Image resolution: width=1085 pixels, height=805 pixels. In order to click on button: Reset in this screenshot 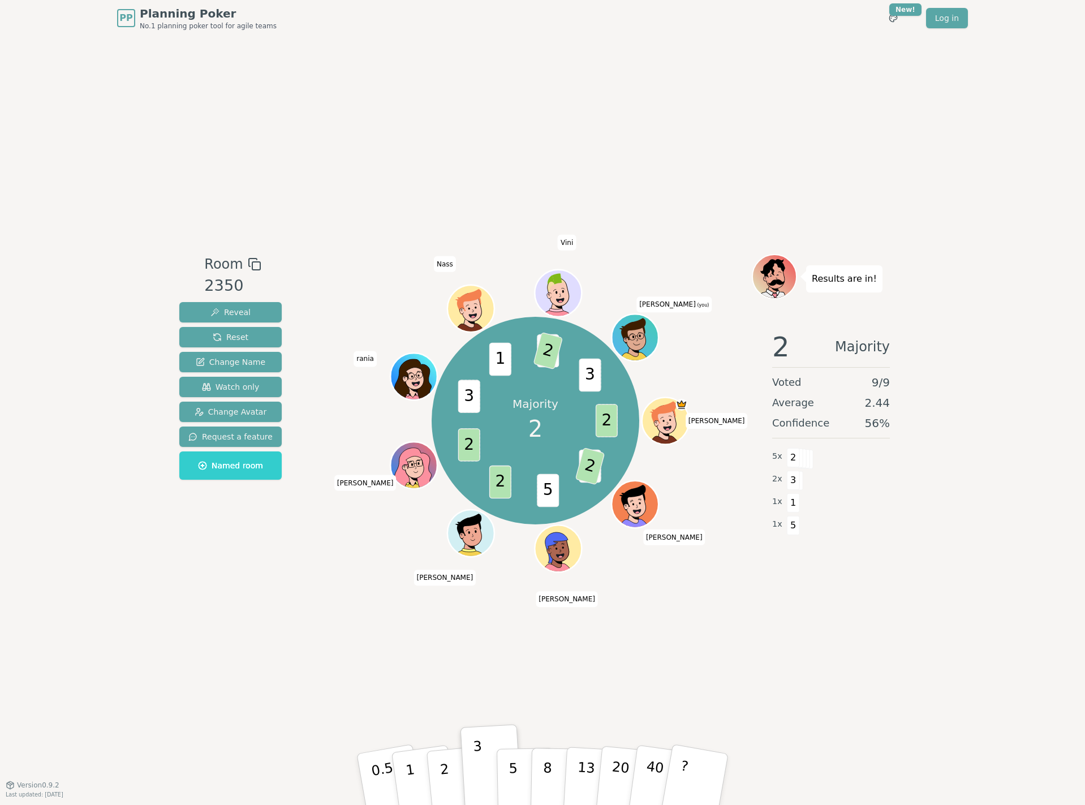, I will do `click(230, 337)`.